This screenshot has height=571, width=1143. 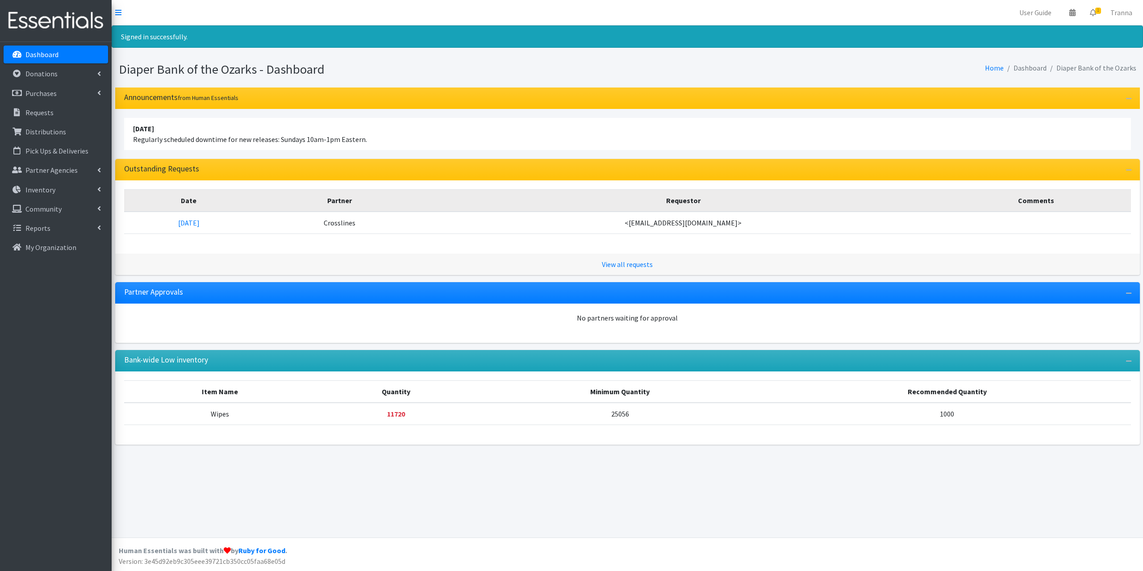 I want to click on img: HumanEssentials, so click(x=56, y=21).